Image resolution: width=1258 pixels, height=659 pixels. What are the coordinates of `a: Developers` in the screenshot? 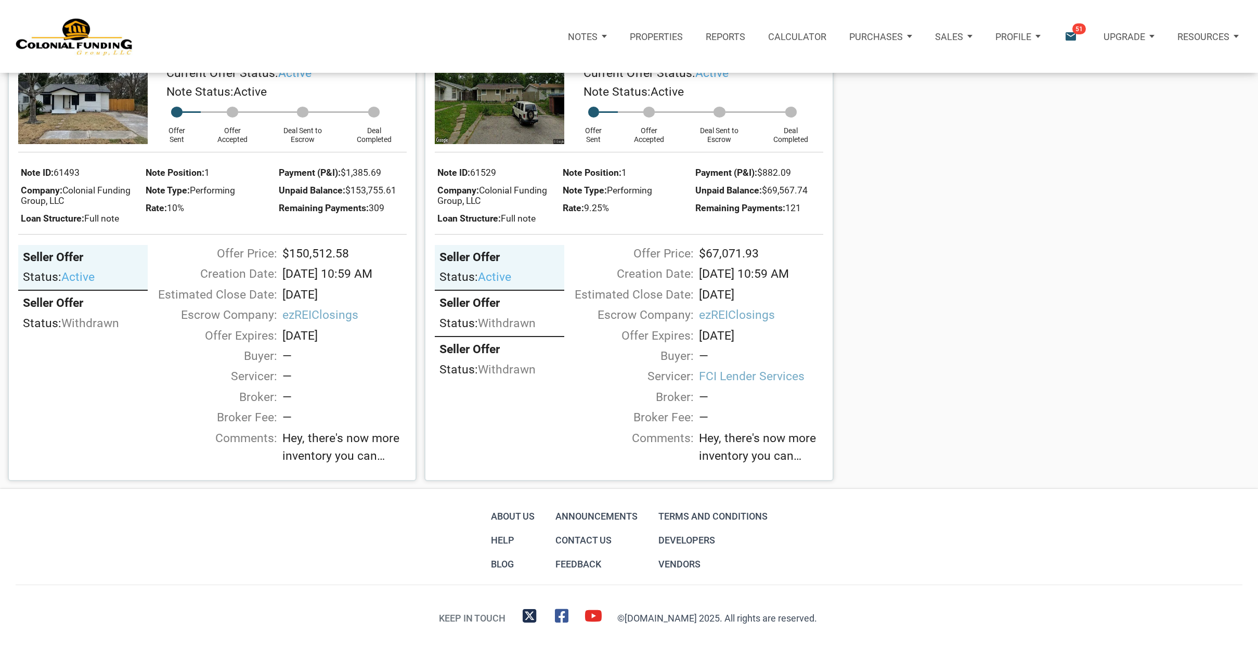 It's located at (713, 540).